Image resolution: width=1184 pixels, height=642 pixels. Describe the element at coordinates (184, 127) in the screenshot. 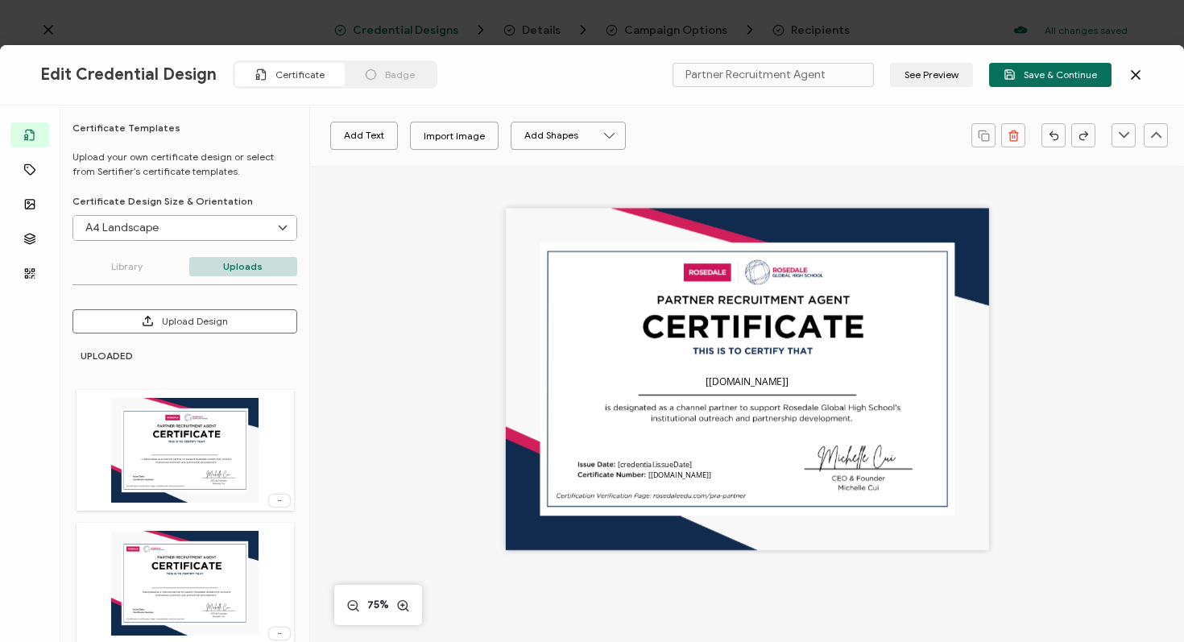

I see `h6: Certificate Templates` at that location.